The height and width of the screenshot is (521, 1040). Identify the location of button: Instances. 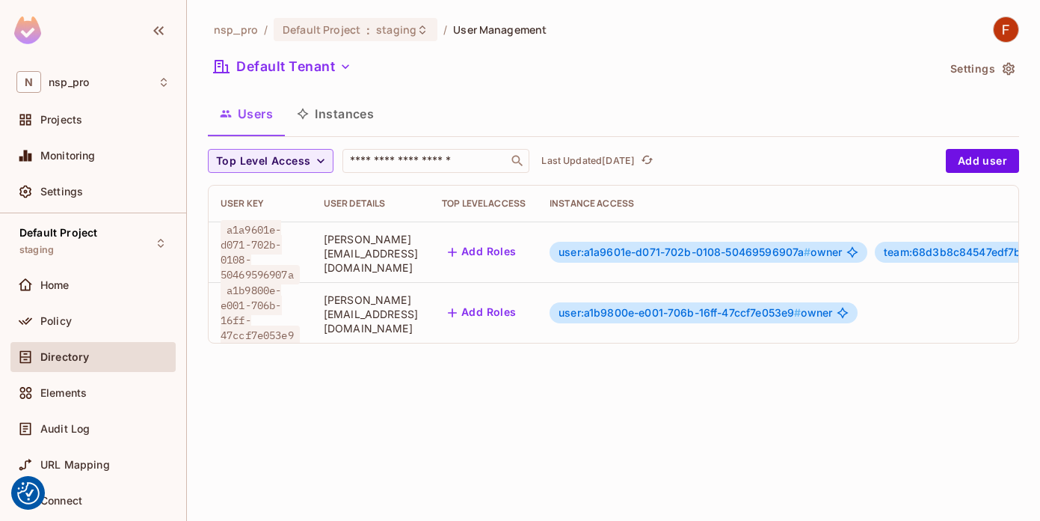
(335, 114).